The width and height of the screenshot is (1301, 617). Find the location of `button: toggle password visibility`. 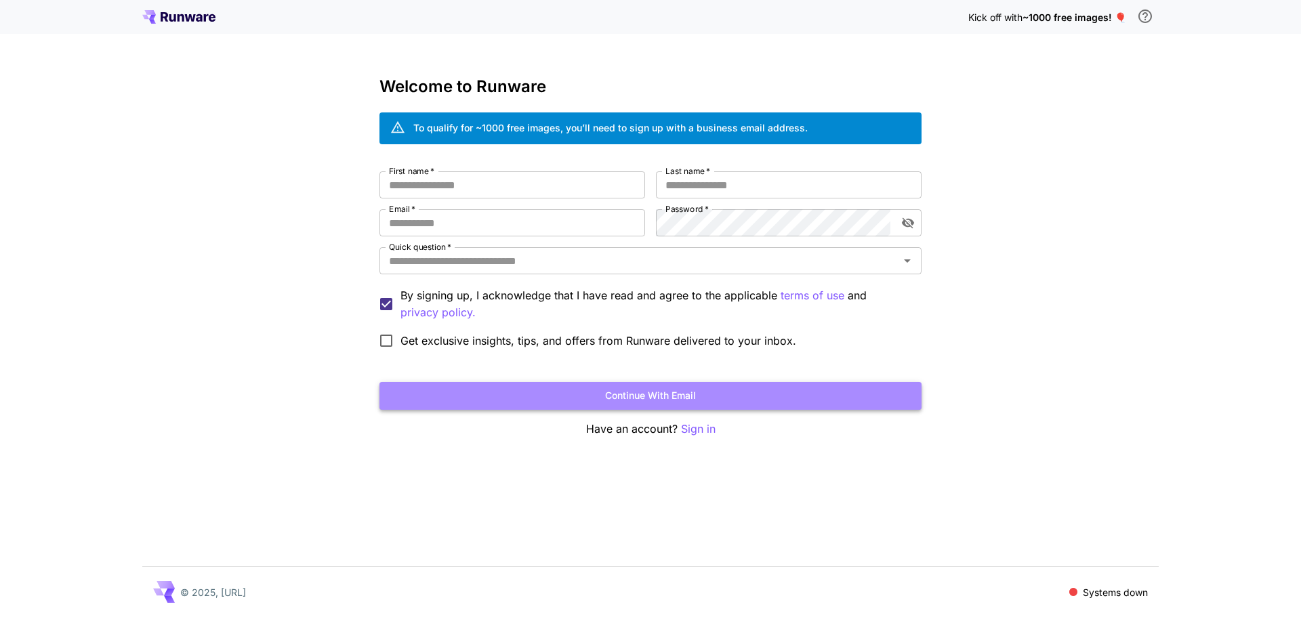

button: toggle password visibility is located at coordinates (908, 223).